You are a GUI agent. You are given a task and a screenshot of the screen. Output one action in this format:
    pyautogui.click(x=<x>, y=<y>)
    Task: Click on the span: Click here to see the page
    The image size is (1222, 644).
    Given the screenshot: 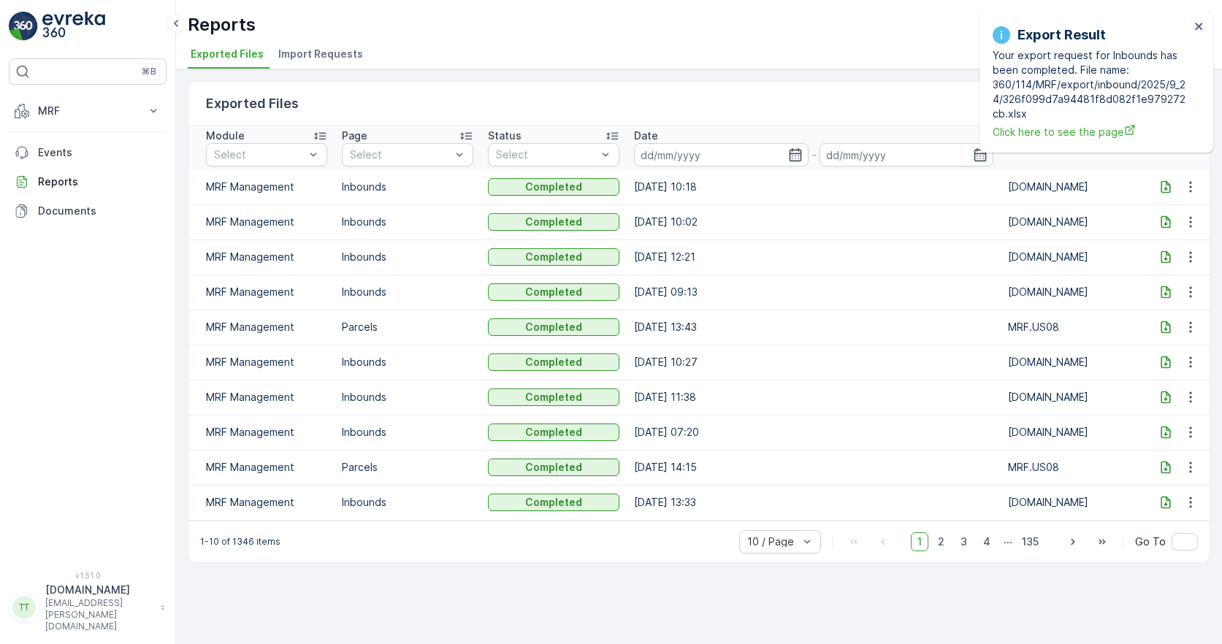 What is the action you would take?
    pyautogui.click(x=1091, y=131)
    